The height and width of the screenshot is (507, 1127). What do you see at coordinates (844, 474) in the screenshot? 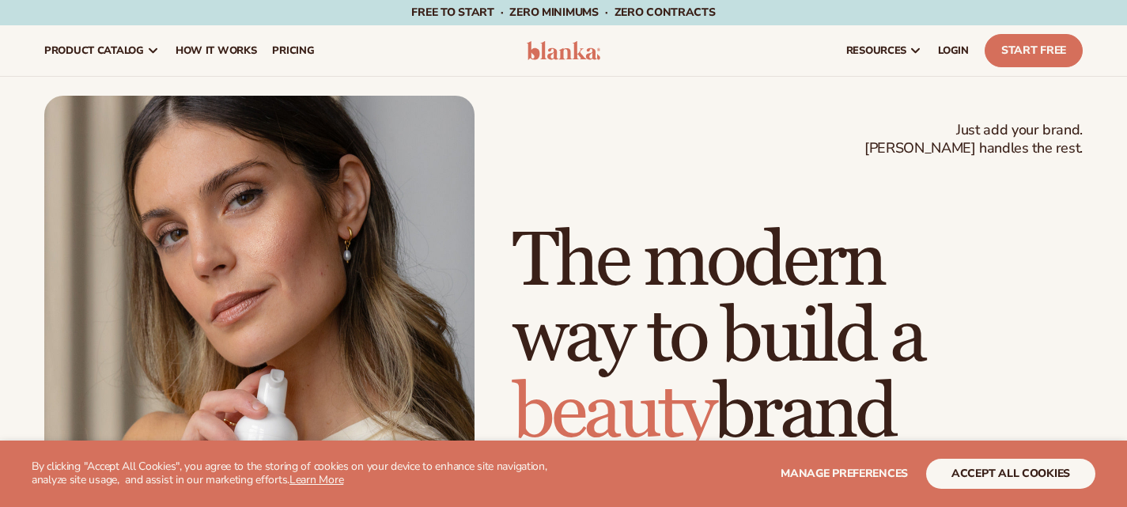
I see `button: Manage preferences` at bounding box center [844, 474].